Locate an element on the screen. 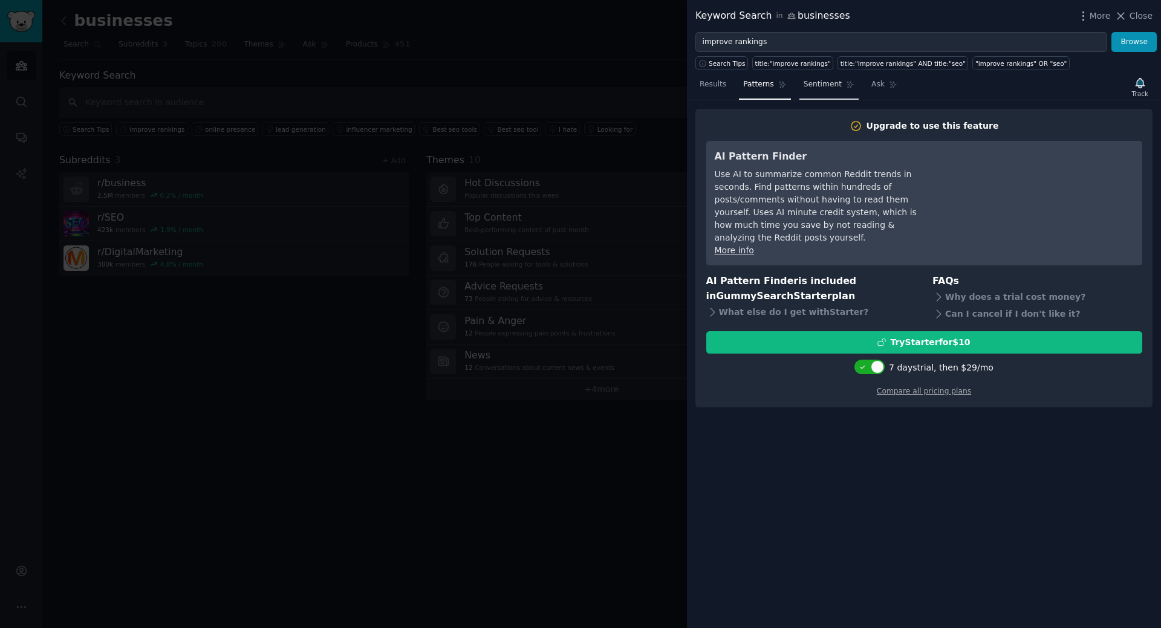 This screenshot has width=1161, height=628. a: title:"improve rankings" AND title:"seo" is located at coordinates (902, 63).